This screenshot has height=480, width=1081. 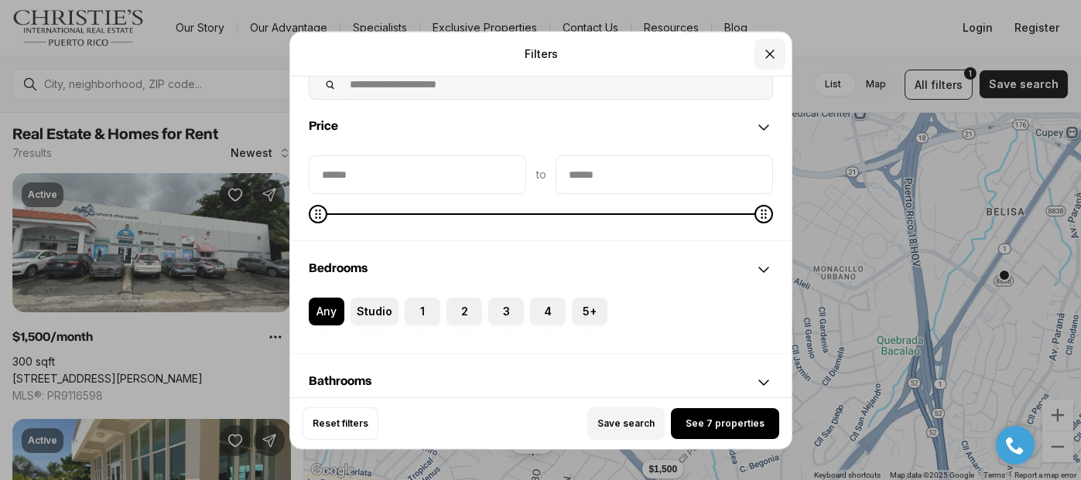 I want to click on label: 1, so click(x=422, y=311).